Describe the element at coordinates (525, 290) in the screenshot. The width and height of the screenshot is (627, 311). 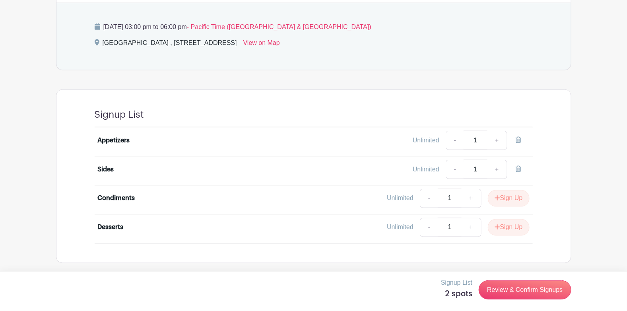
I see `a: Review & Confirm Signups` at that location.